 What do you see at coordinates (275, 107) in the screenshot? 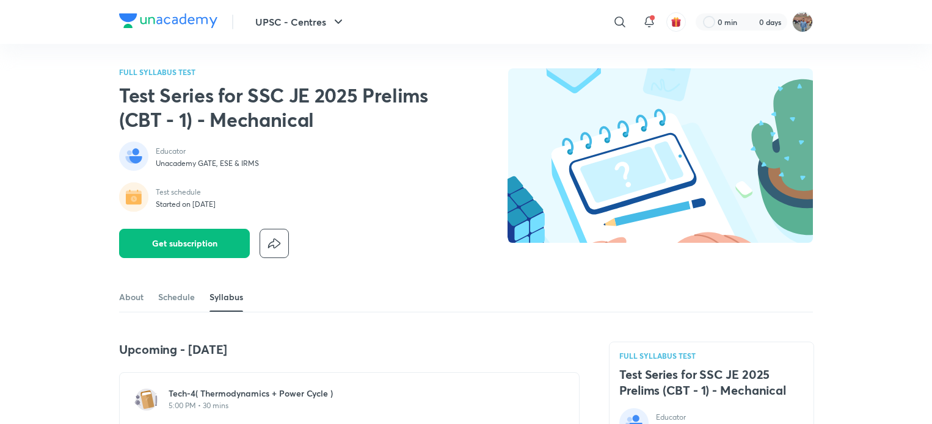
I see `h2: Test Series for SSC JE 2025 Prelims (CBT - 1) - Mechanical` at bounding box center [275, 107].